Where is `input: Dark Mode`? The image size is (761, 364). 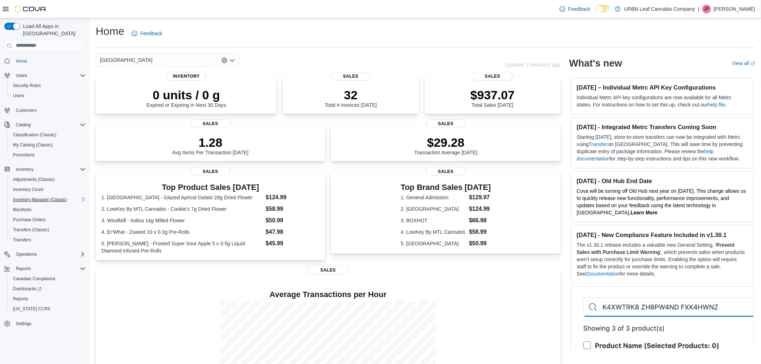
input: Dark Mode is located at coordinates (604, 9).